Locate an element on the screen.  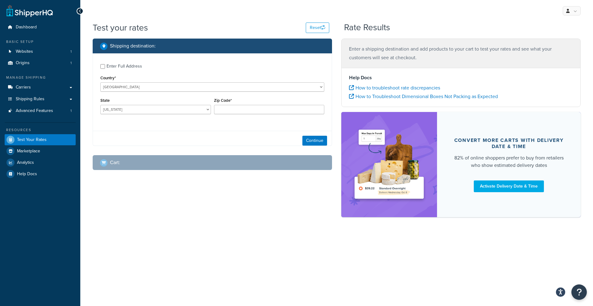
img: feature-image-ddt-36eae7f7280da8017bfb280eaccd9c446f90b1fe08728e4019434db127062ab4.png is located at coordinates (389, 165).